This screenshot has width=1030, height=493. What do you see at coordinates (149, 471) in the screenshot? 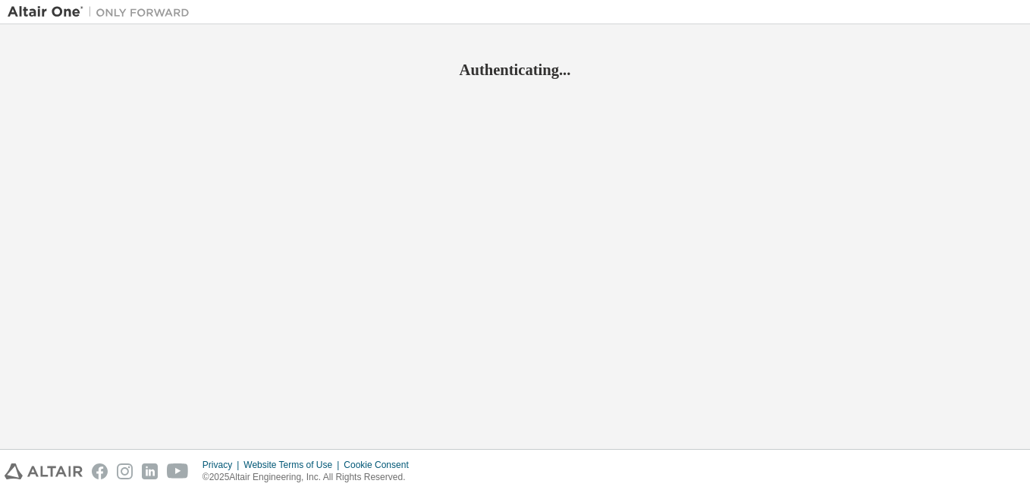
I see `img: linkedin.svg` at bounding box center [149, 471].